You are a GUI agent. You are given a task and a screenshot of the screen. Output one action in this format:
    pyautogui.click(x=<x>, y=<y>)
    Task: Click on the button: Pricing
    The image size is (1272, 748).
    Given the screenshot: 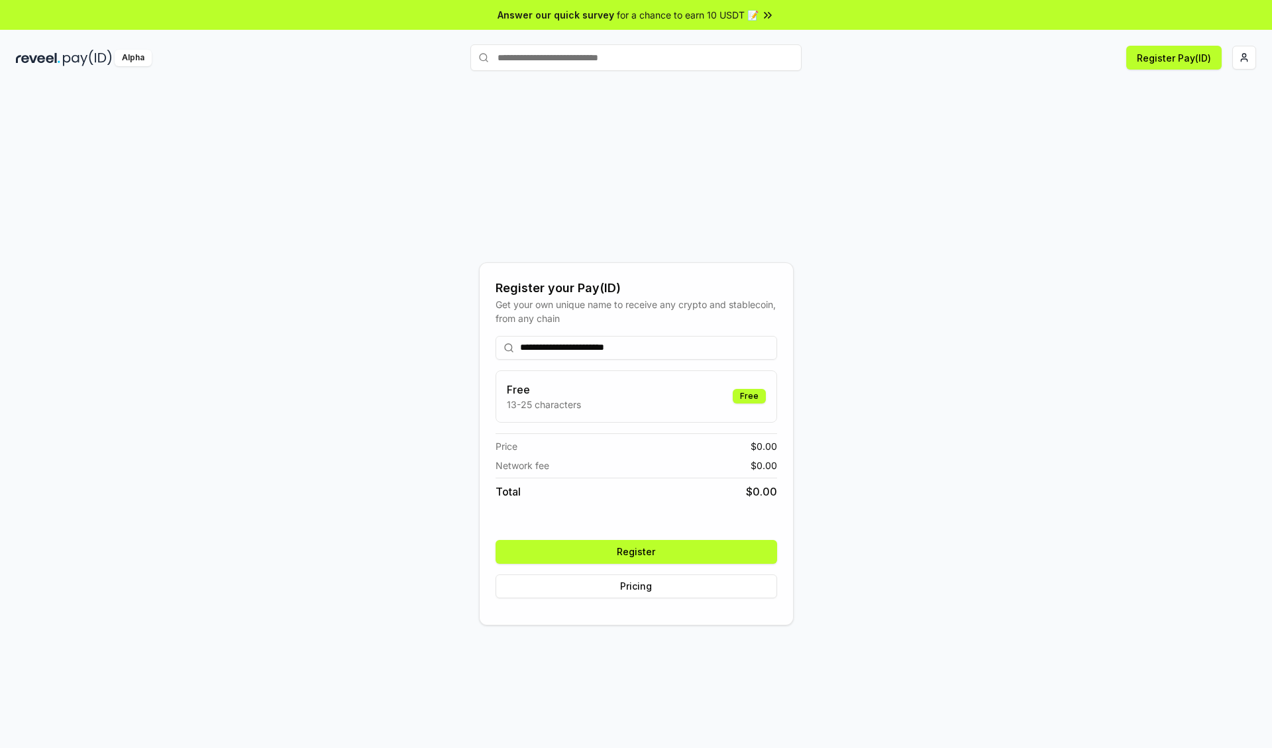 What is the action you would take?
    pyautogui.click(x=636, y=586)
    